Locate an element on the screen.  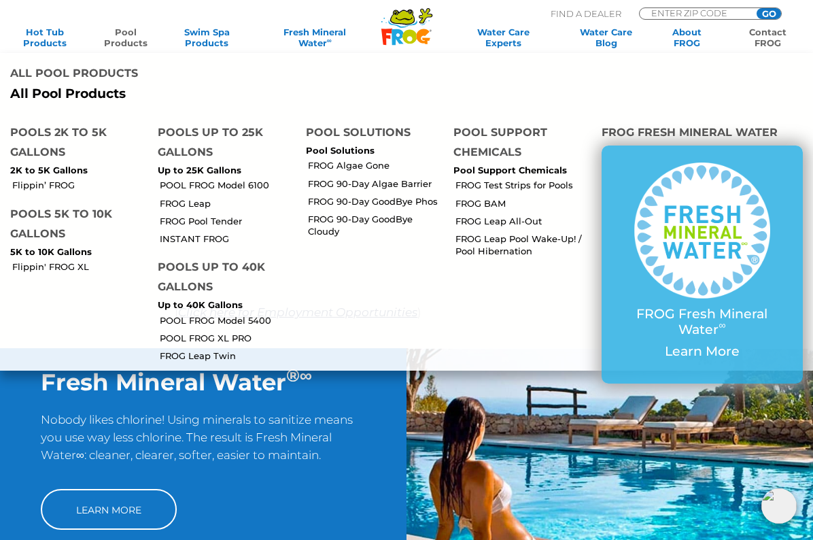
p: Find A Dealer is located at coordinates (586, 14).